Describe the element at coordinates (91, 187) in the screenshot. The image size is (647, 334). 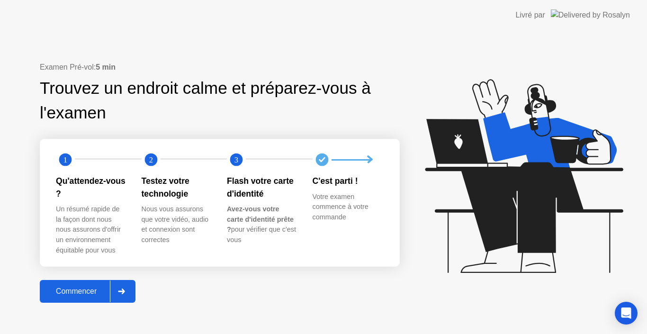
I see `div: Qu'attendez-vous ?` at that location.